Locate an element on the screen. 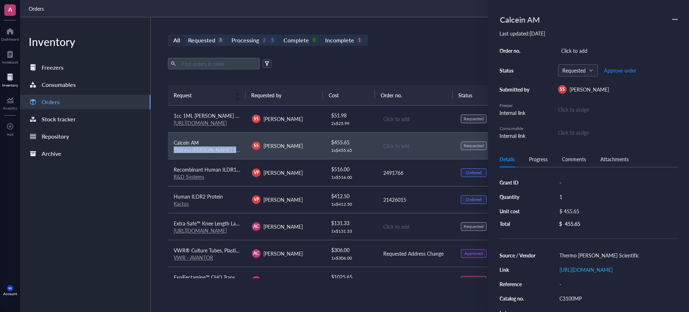 This screenshot has width=689, height=312. td: H52199576 is located at coordinates (416, 280).